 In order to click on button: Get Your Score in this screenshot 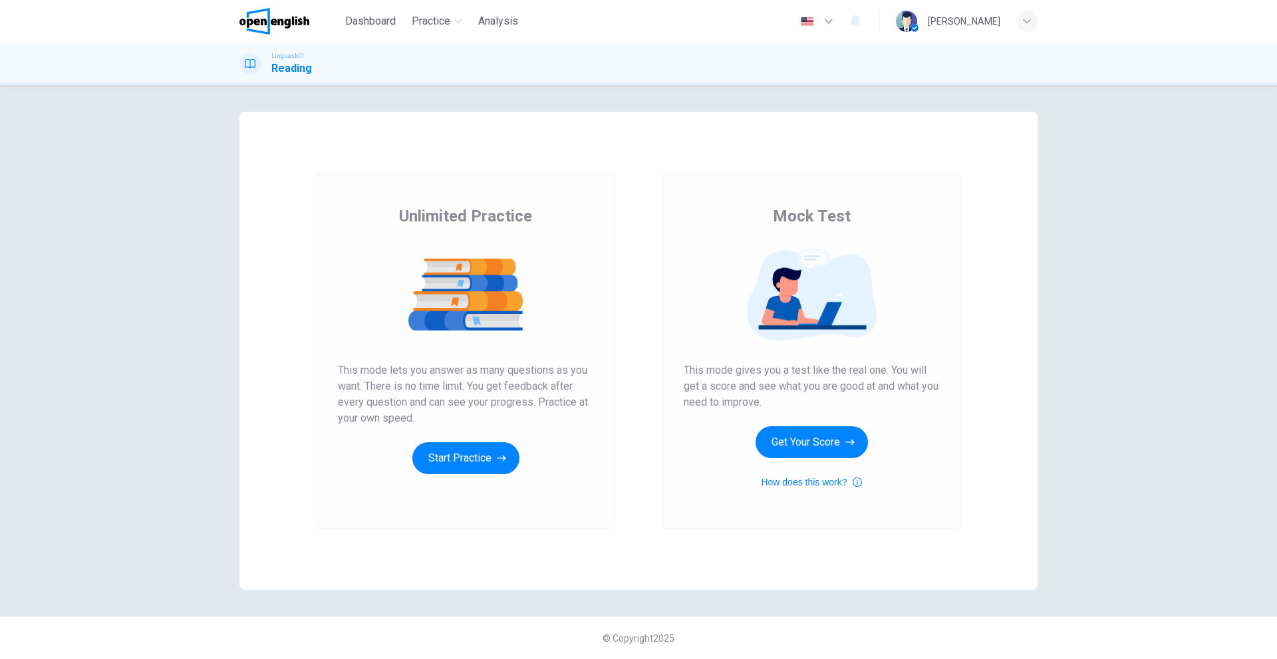, I will do `click(811, 442)`.